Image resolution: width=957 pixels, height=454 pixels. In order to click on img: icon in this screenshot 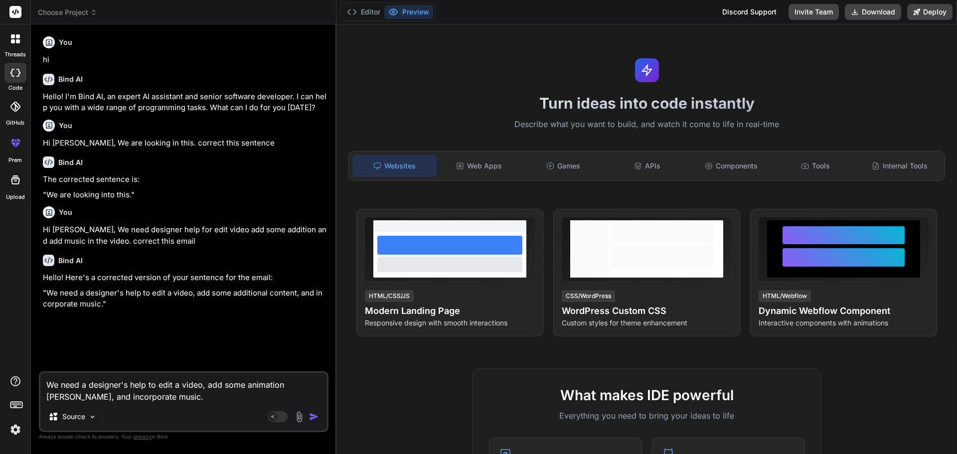, I will do `click(314, 417)`.